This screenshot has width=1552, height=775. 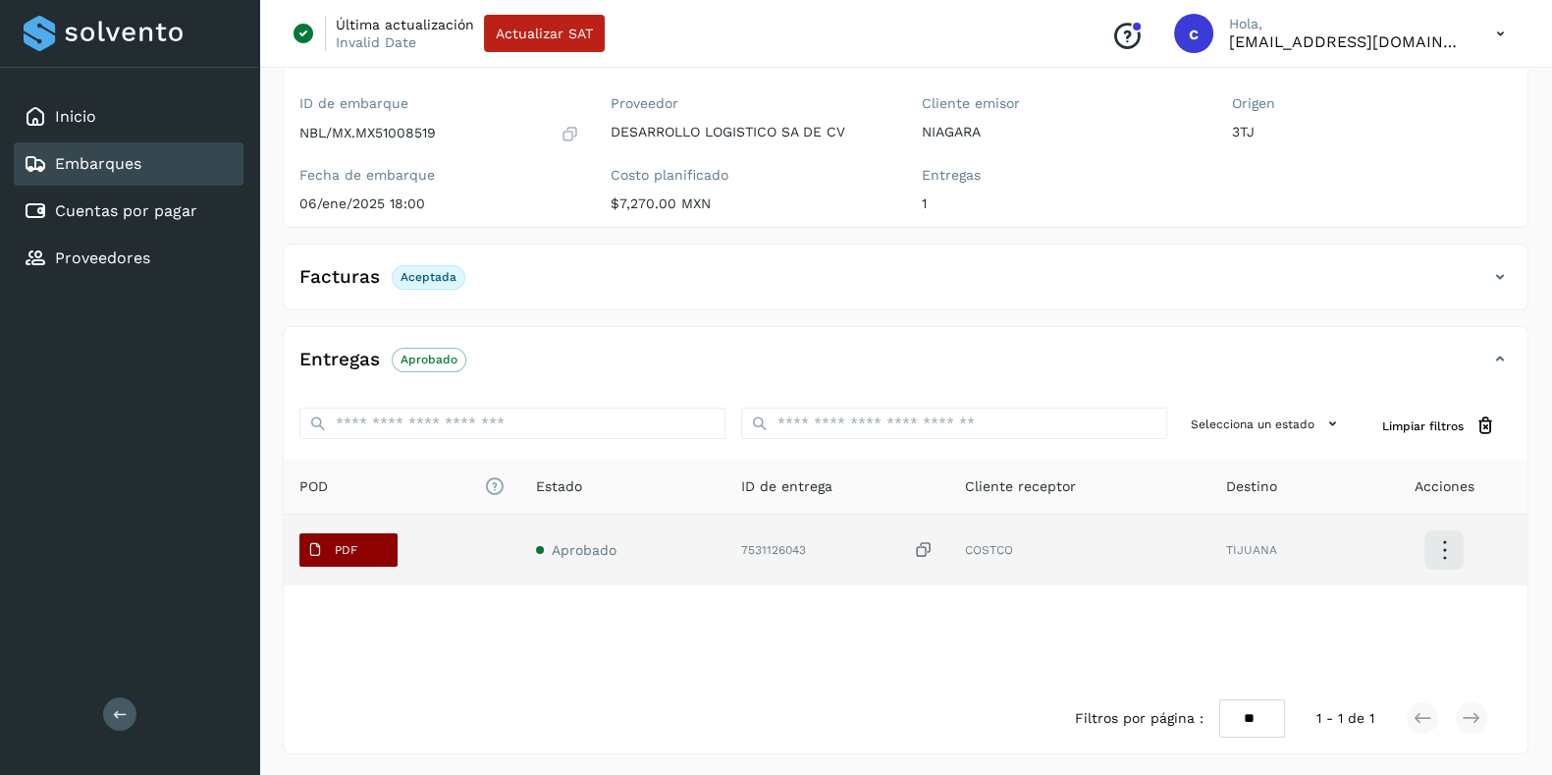 What do you see at coordinates (340, 359) in the screenshot?
I see `h4: Entregas` at bounding box center [340, 359].